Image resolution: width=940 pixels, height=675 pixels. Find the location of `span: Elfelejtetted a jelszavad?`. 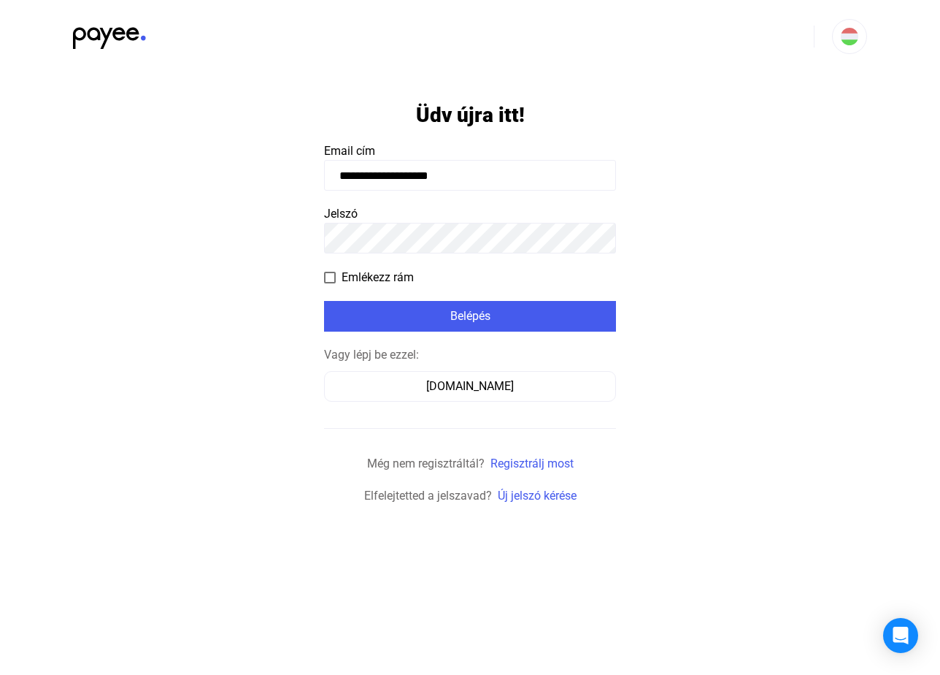

span: Elfelejtetted a jelszavad? is located at coordinates (428, 495).